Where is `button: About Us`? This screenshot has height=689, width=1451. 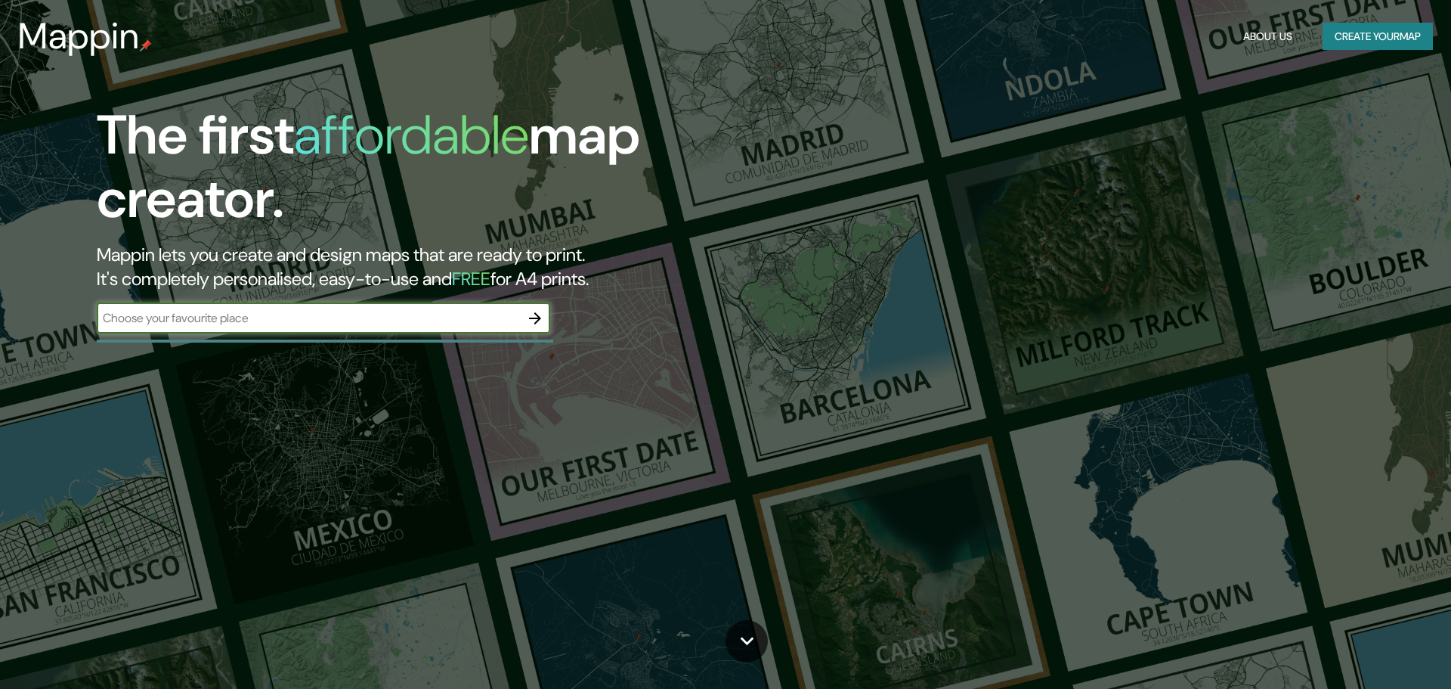 button: About Us is located at coordinates (1268, 36).